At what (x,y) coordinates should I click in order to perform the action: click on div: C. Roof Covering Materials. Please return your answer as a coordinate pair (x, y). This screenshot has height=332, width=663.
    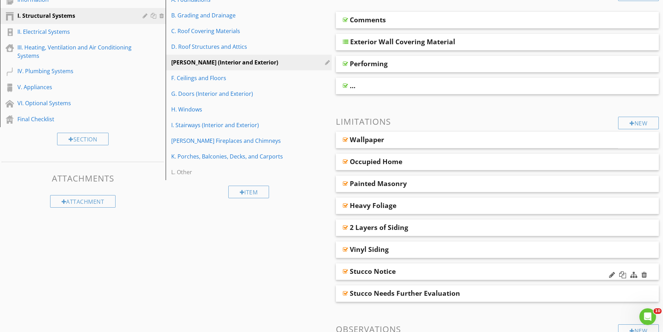
    Looking at the image, I should click on (236, 31).